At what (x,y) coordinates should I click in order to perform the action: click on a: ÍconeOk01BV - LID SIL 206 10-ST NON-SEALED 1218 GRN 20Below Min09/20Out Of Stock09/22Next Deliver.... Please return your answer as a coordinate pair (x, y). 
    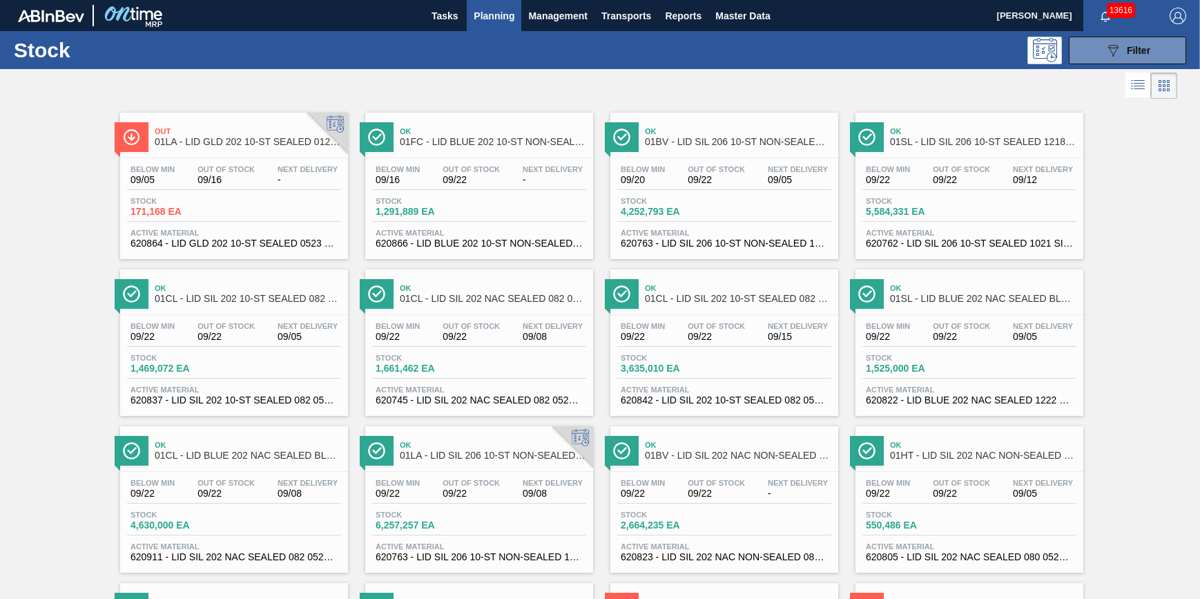
    Looking at the image, I should click on (722, 180).